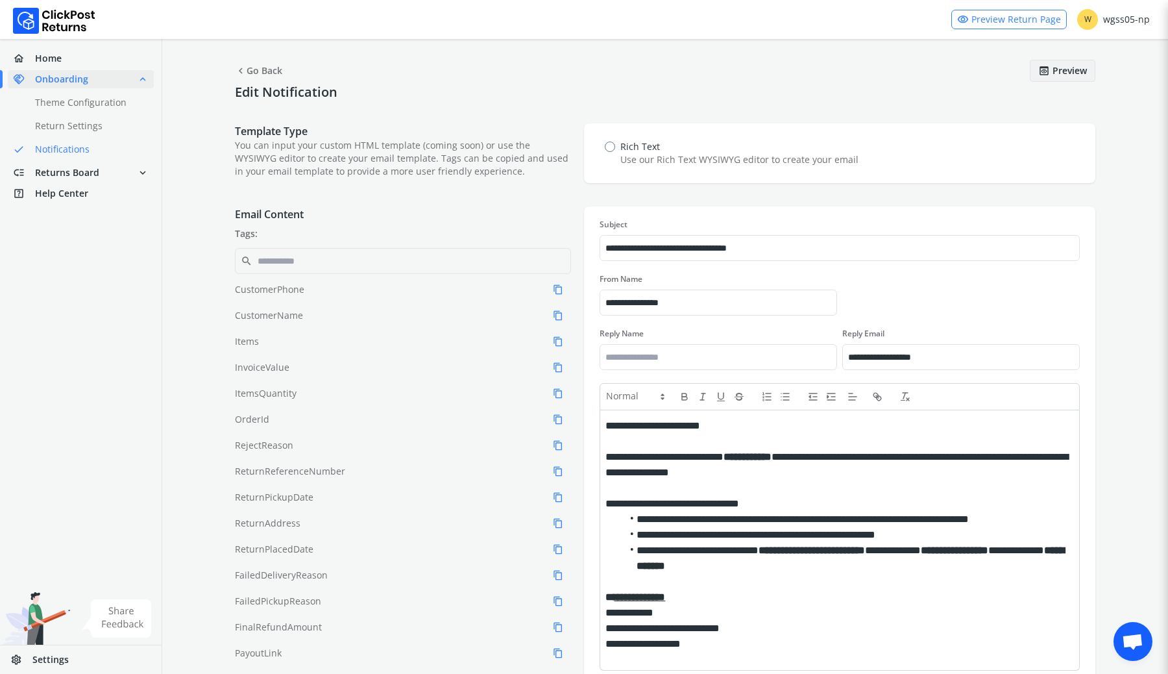 The image size is (1168, 674). What do you see at coordinates (403, 234) in the screenshot?
I see `p: Tags:` at bounding box center [403, 234].